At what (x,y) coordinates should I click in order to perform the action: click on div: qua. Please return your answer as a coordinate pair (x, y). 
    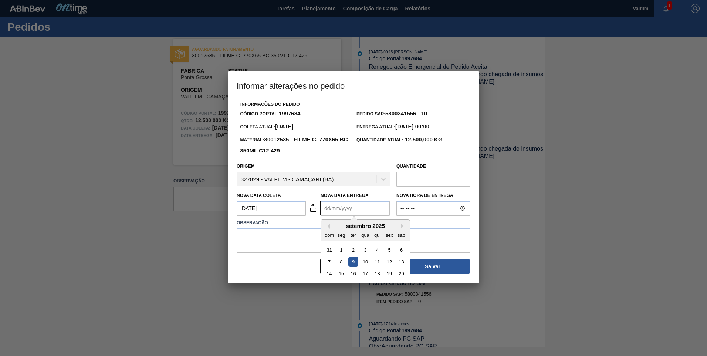
    Looking at the image, I should click on (365, 235).